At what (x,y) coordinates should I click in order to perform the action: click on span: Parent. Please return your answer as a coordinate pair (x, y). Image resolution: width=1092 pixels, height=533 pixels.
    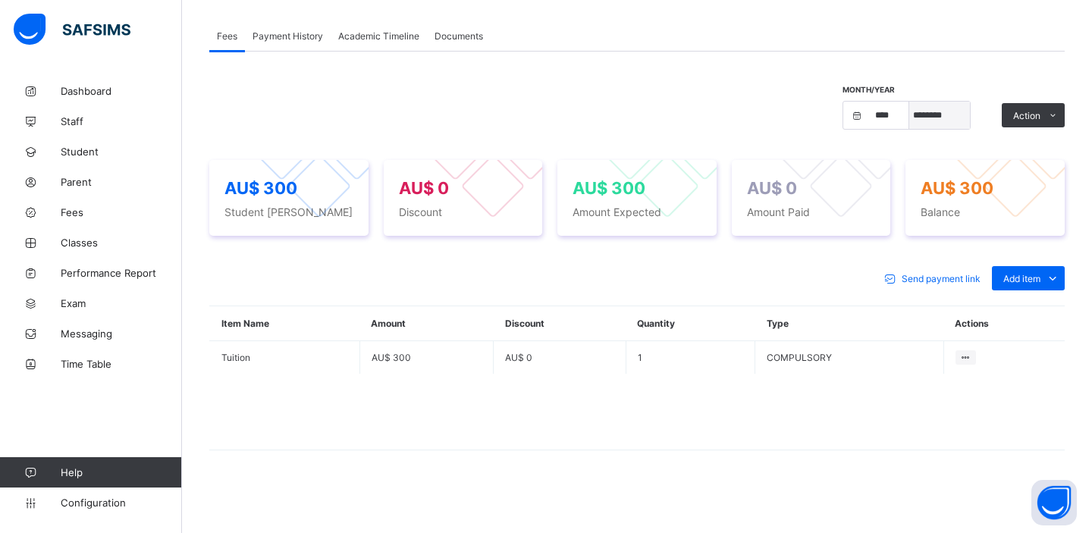
    Looking at the image, I should click on (121, 182).